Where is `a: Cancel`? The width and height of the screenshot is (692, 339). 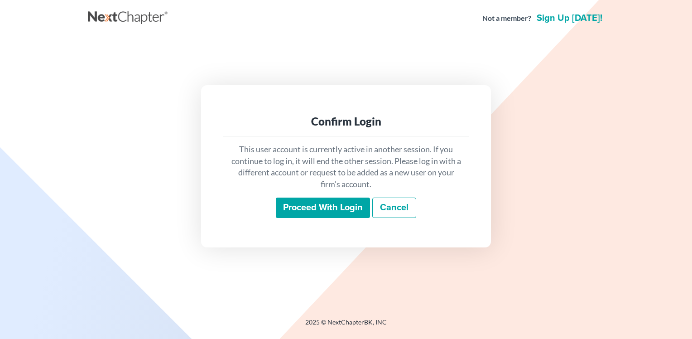
a: Cancel is located at coordinates (394, 208).